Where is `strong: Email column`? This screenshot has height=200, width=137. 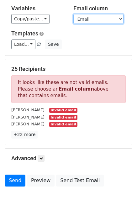 strong: Email column is located at coordinates (76, 89).